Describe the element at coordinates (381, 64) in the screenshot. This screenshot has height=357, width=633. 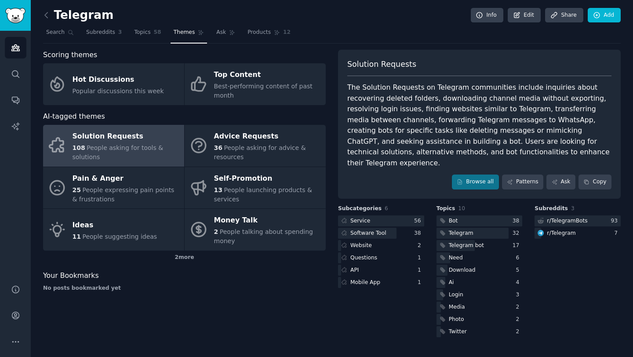
I see `span: Solution Requests` at that location.